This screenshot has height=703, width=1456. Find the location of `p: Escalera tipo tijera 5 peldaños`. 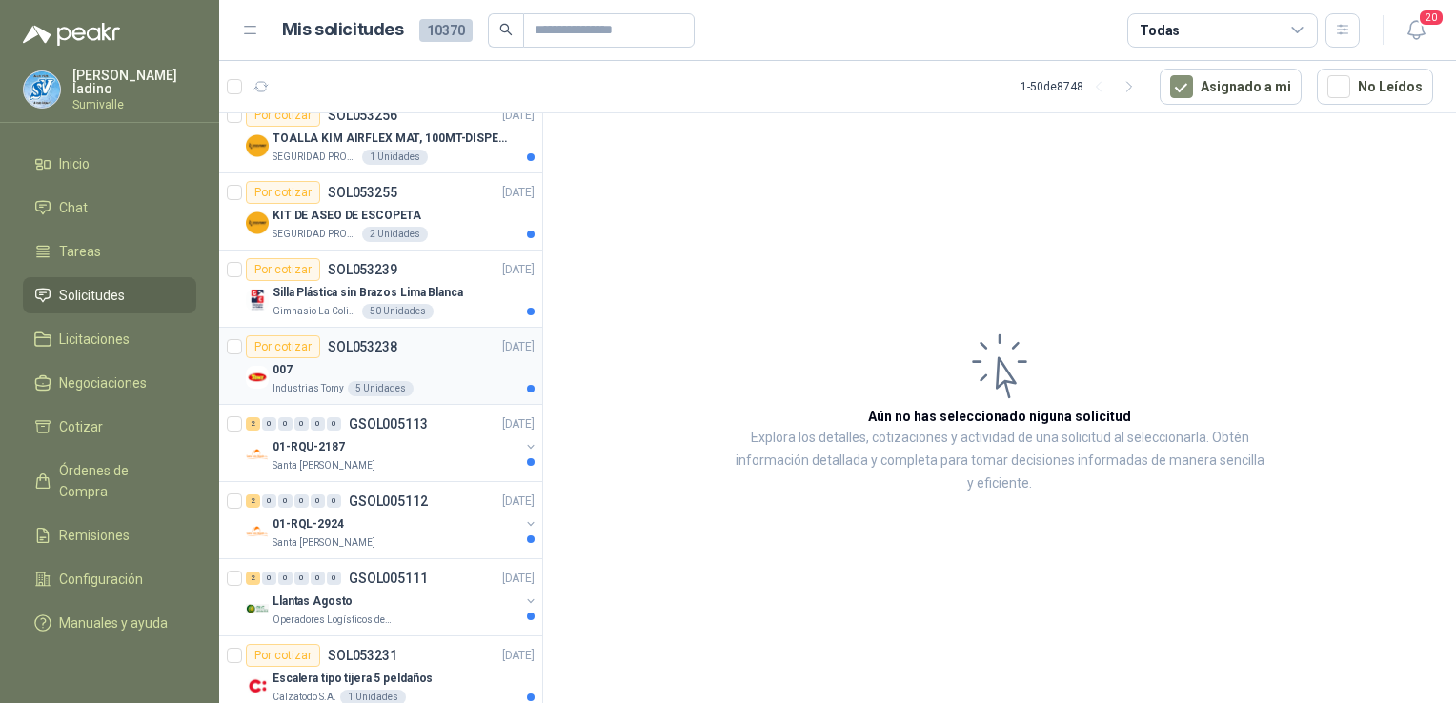

p: Escalera tipo tijera 5 peldaños is located at coordinates (353, 679).